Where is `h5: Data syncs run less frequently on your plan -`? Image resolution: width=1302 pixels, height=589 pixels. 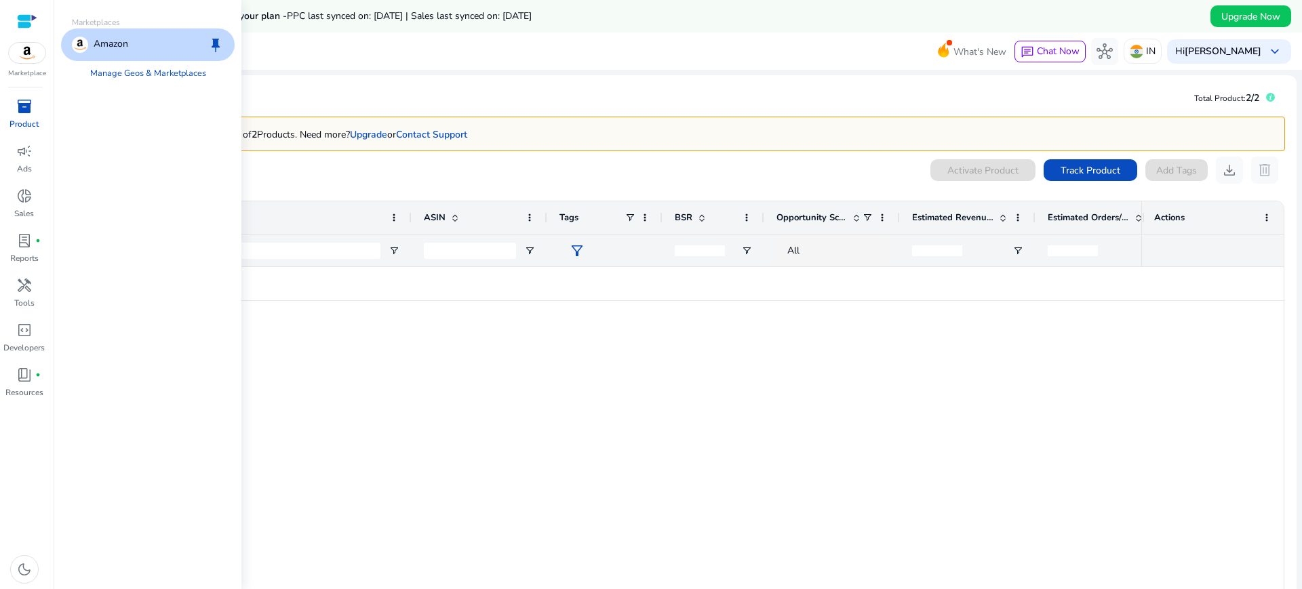 h5: Data syncs run less frequently on your plan - is located at coordinates (311, 16).